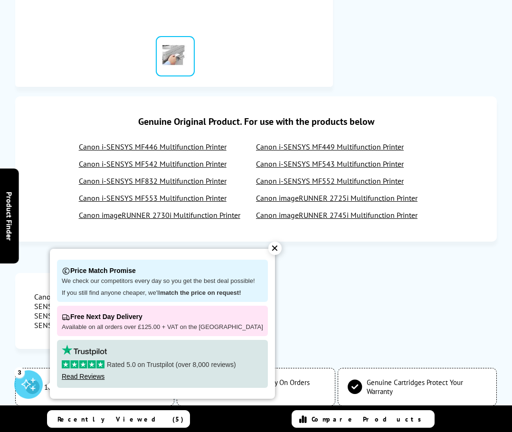 This screenshot has height=432, width=512. Describe the element at coordinates (329, 181) in the screenshot. I see `a: Canon i-SENSYS MF552 Multifunction Printer` at that location.